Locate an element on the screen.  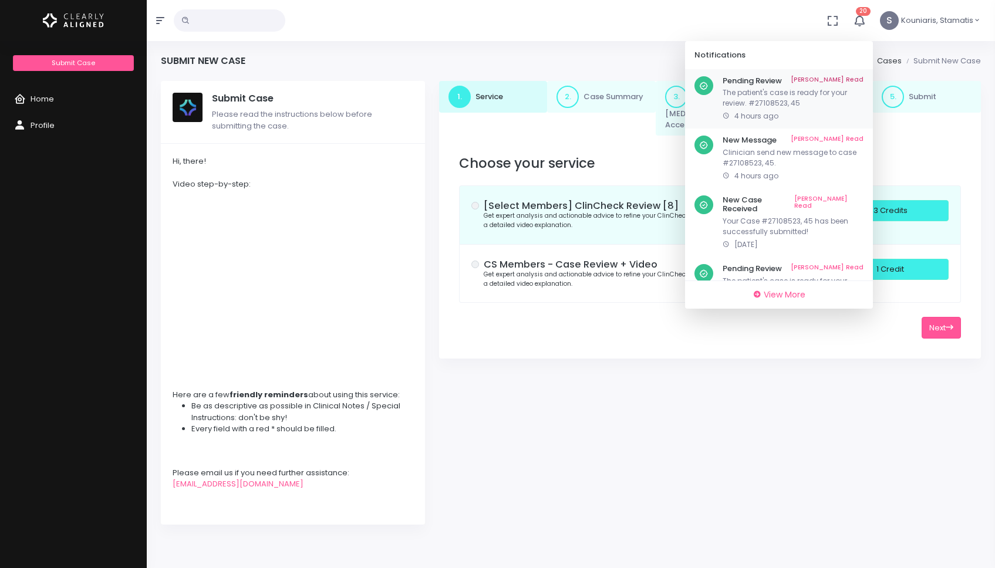
span: 2. is located at coordinates (567, 97).